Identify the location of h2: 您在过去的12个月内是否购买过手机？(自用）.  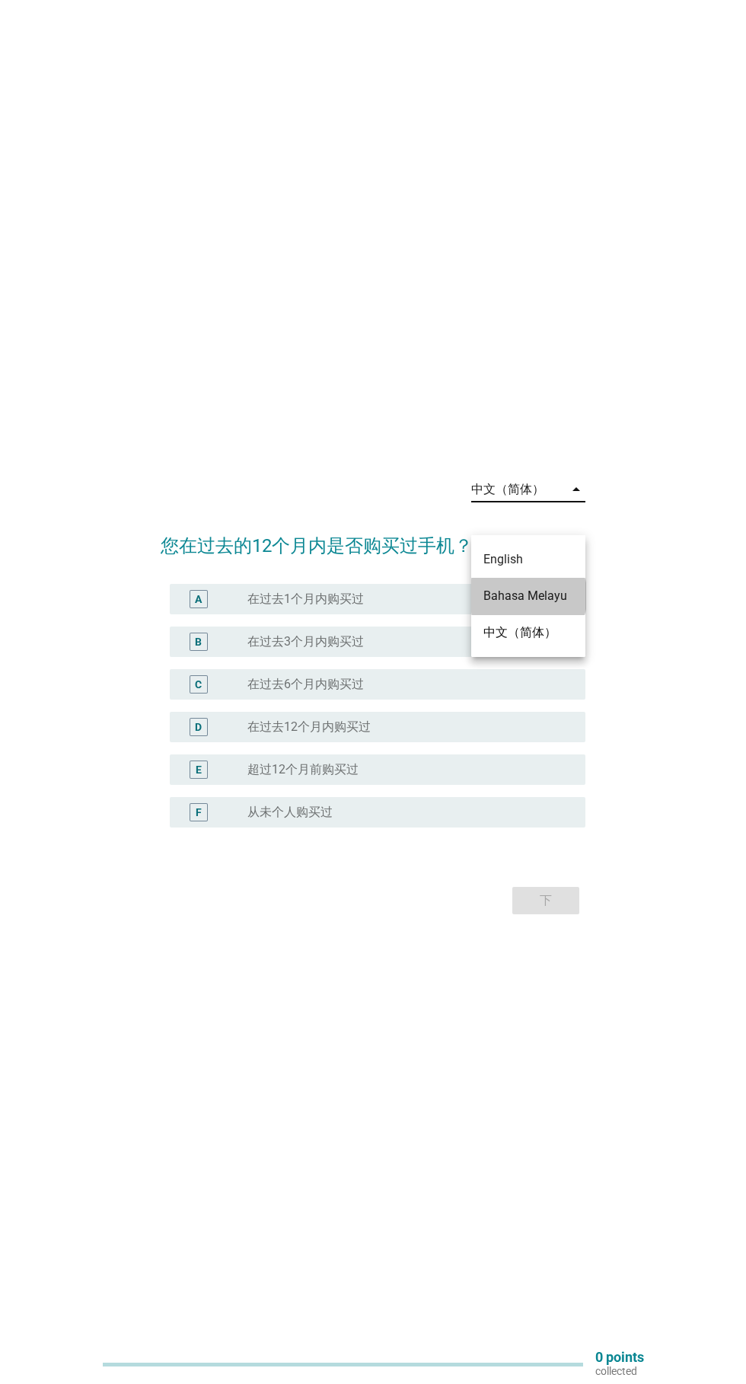
(372, 538).